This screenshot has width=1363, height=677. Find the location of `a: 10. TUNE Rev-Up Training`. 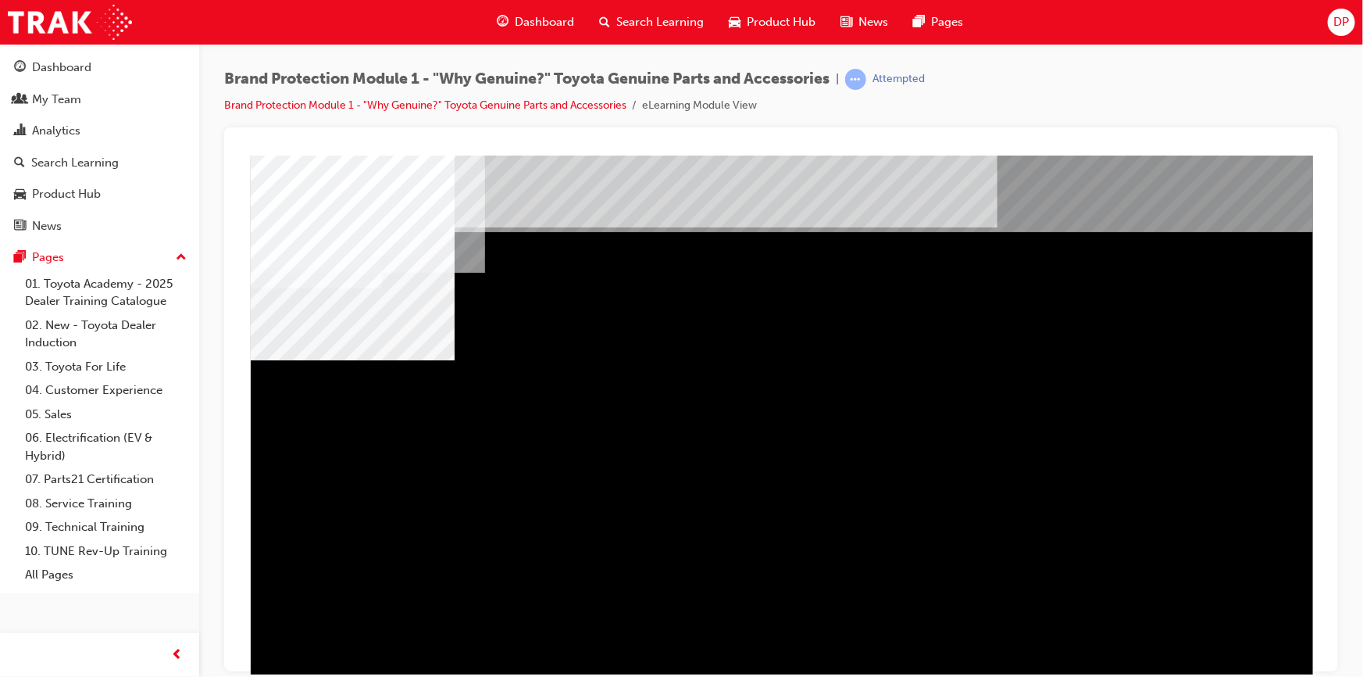

a: 10. TUNE Rev-Up Training is located at coordinates (105, 551).